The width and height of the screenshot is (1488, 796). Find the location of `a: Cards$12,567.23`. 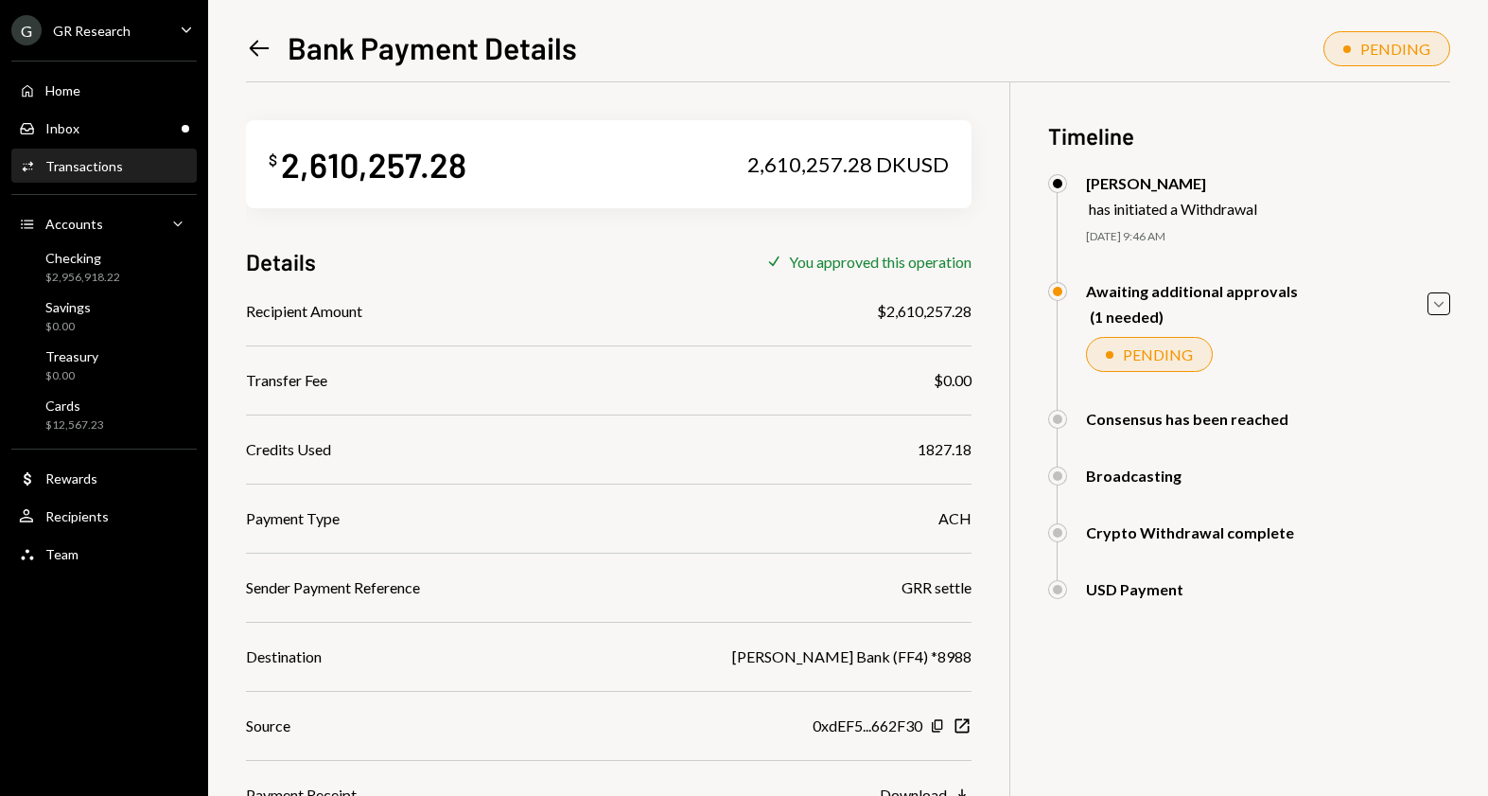

a: Cards$12,567.23 is located at coordinates (104, 414).